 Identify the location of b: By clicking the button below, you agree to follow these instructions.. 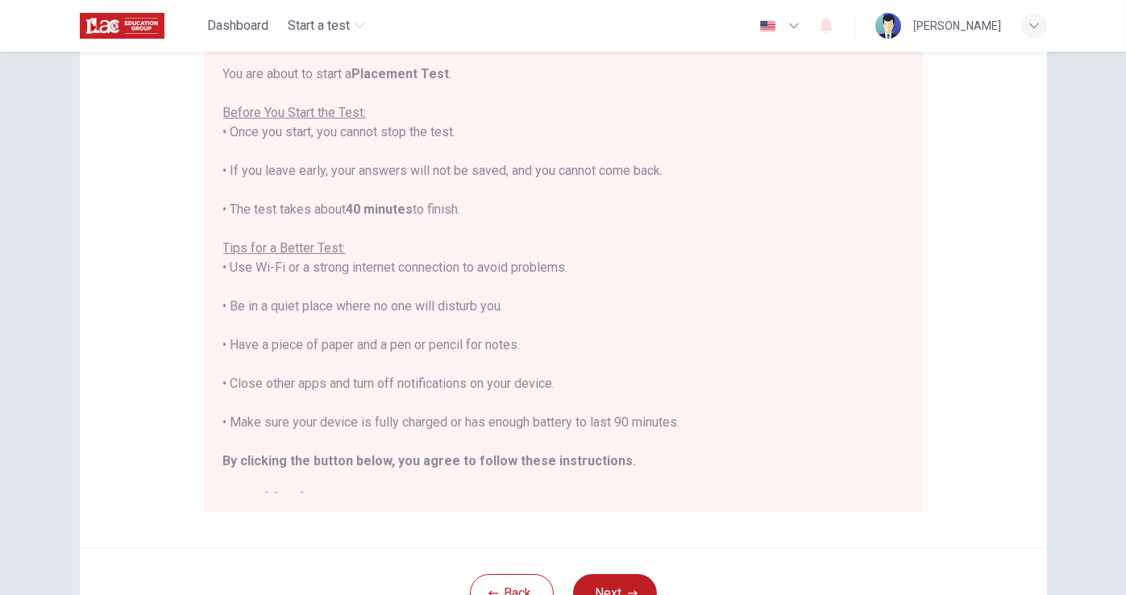
(430, 460).